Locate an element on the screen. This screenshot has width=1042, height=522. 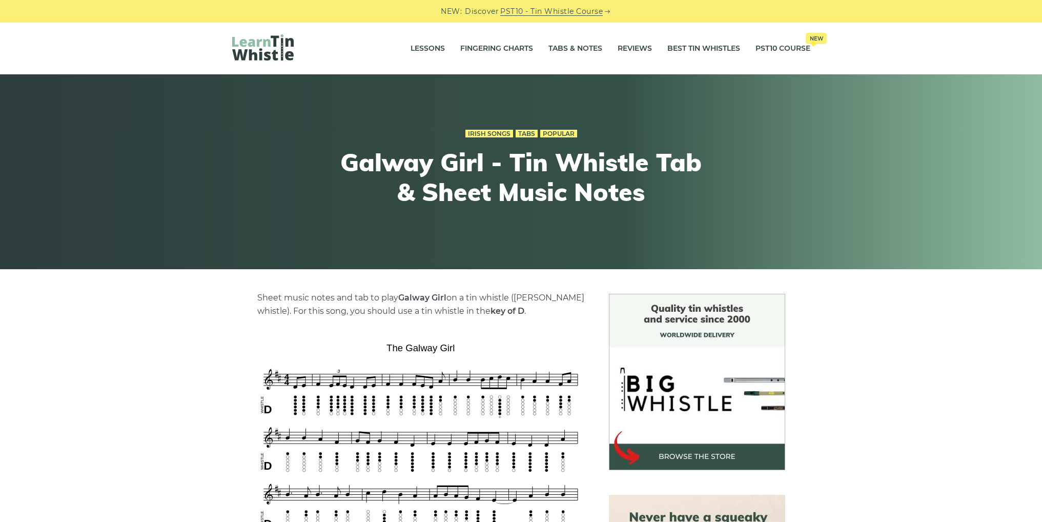
img: BigWhistle Tin Whistle Store is located at coordinates (697, 382).